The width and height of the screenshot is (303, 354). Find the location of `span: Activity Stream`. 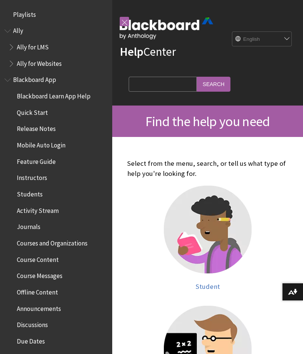

span: Activity Stream is located at coordinates (38, 209).